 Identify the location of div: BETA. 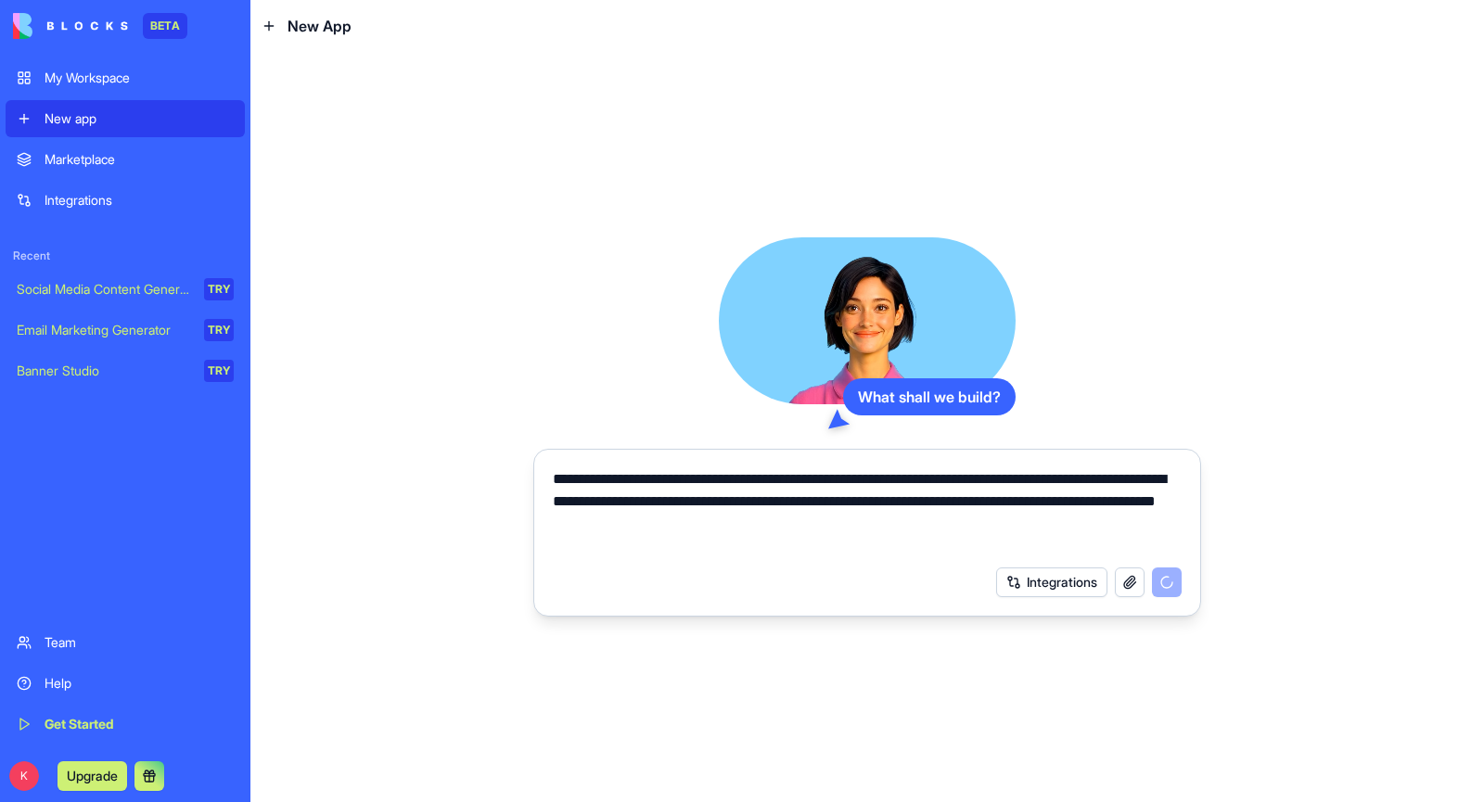
(165, 26).